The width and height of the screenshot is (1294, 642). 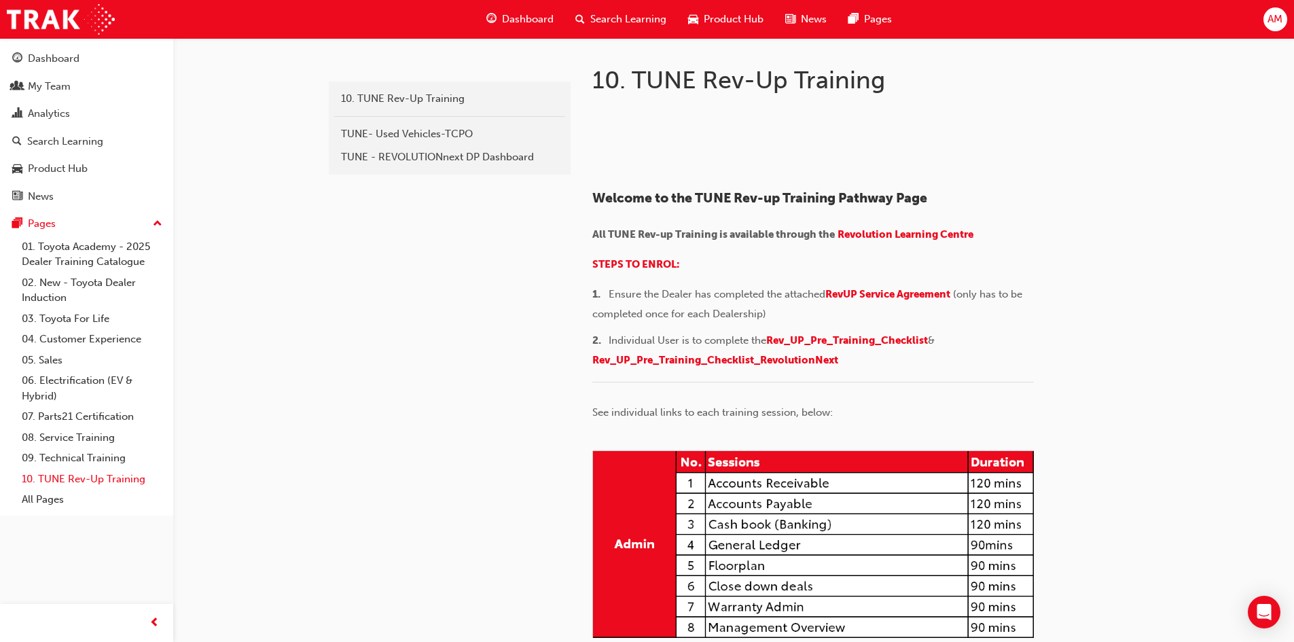 What do you see at coordinates (17, 87) in the screenshot?
I see `span: people-icon` at bounding box center [17, 87].